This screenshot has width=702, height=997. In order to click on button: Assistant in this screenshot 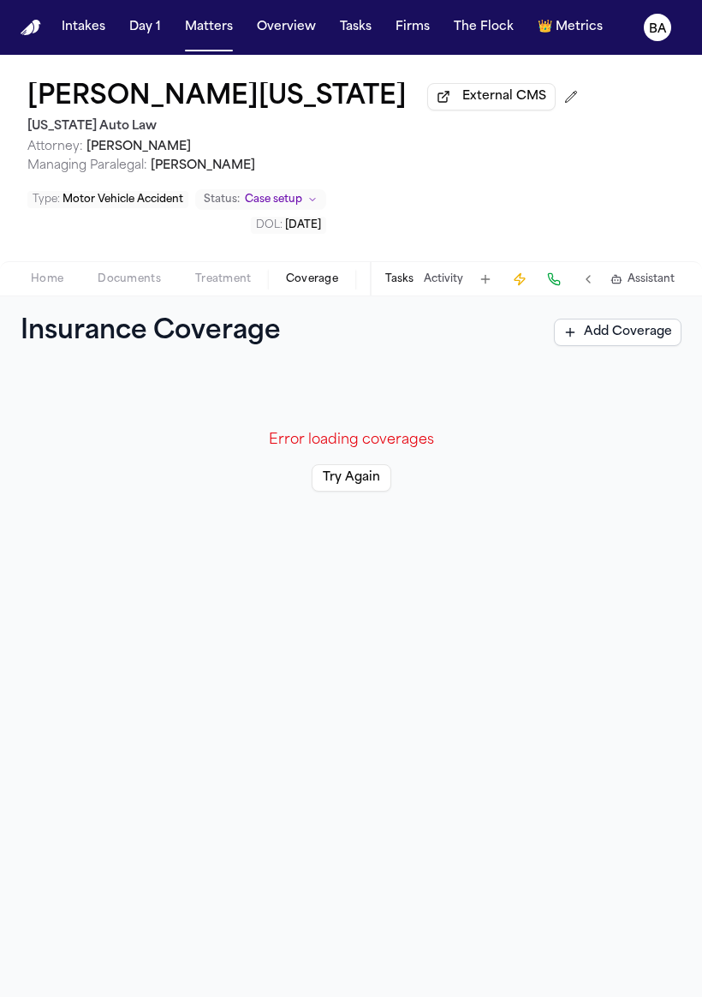, I will do `click(642, 279)`.